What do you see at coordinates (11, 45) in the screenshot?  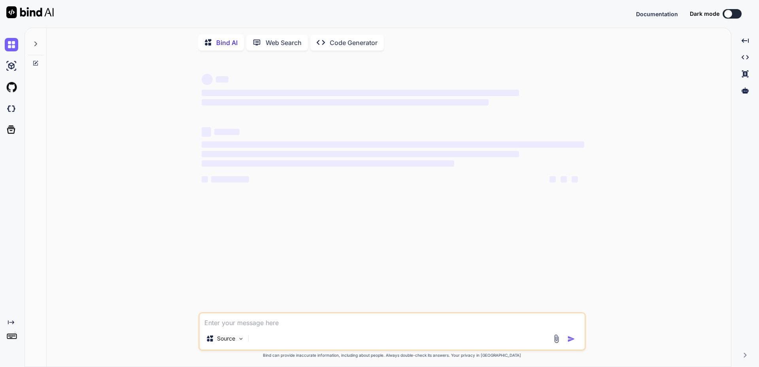 I see `img: chat` at bounding box center [11, 45].